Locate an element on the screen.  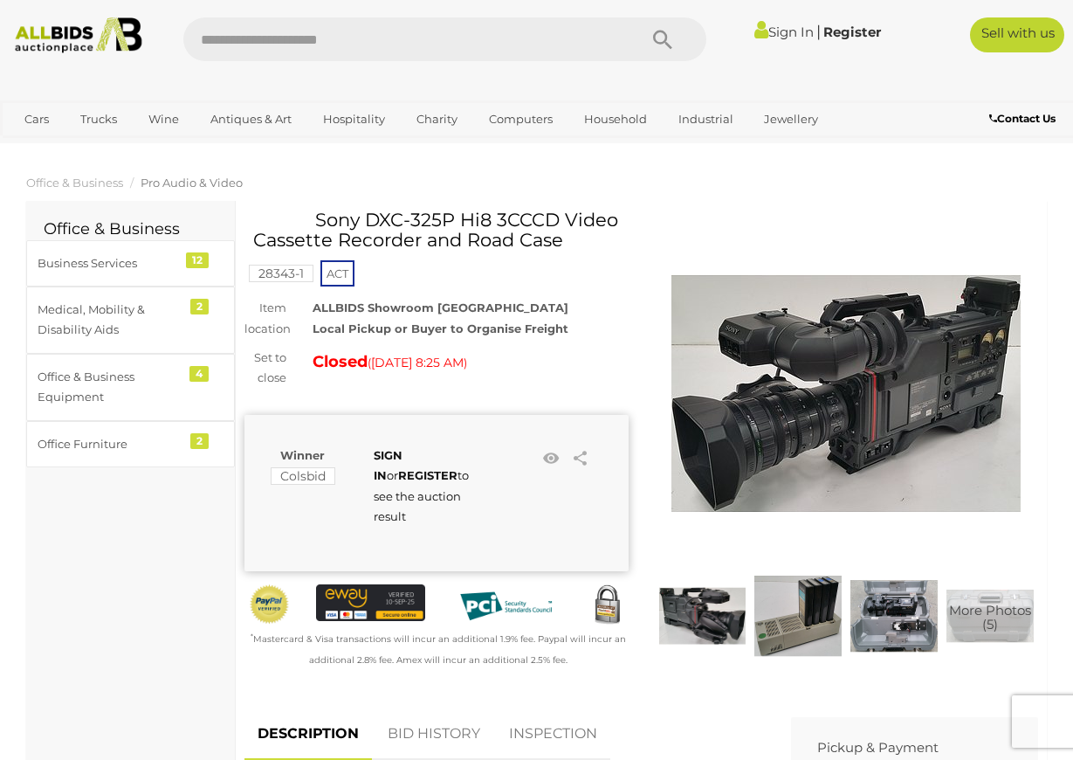
b: Contact Us is located at coordinates (1023, 118).